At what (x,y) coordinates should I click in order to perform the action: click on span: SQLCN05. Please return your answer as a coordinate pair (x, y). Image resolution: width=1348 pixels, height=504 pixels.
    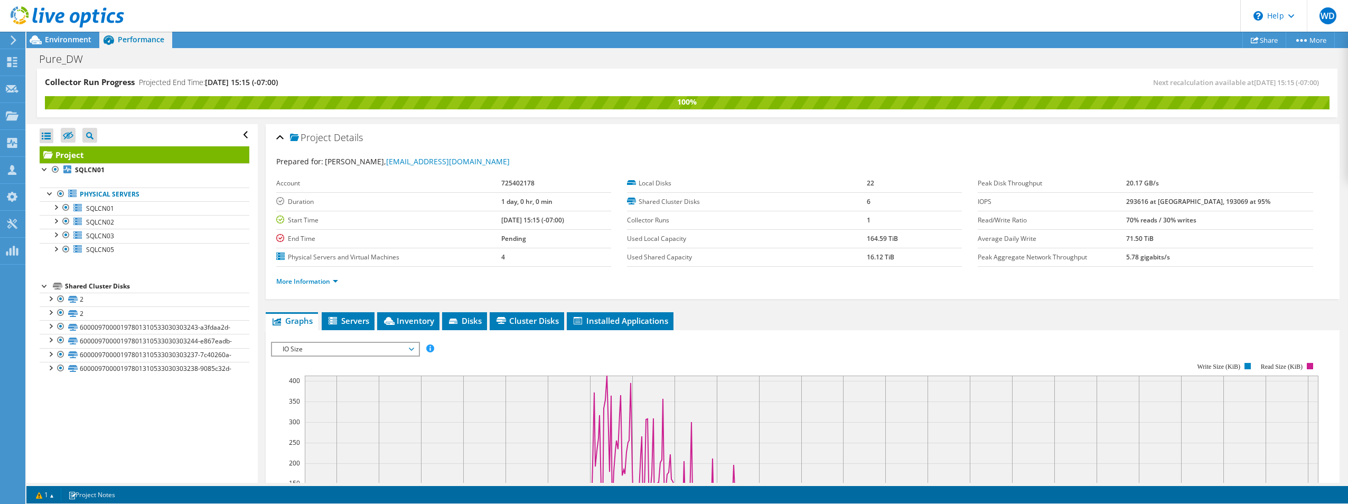
    Looking at the image, I should click on (100, 249).